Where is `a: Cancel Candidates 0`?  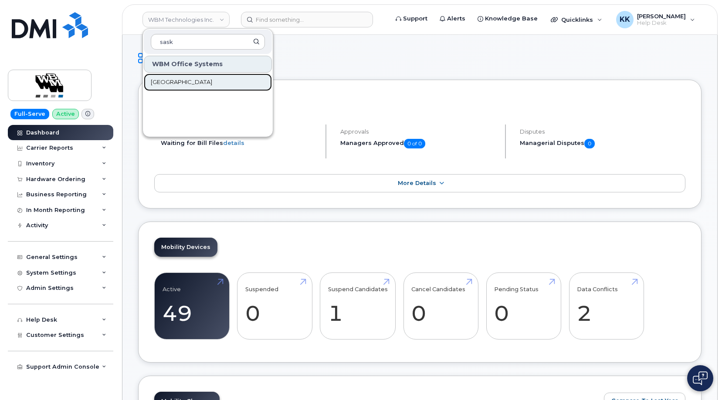
a: Cancel Candidates 0 is located at coordinates (440, 306).